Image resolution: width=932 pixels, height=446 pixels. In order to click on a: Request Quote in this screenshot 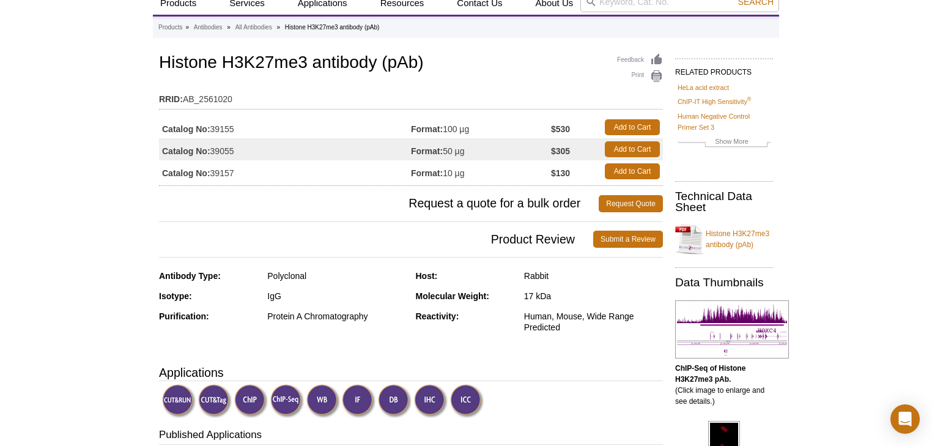, I will do `click(630, 204)`.